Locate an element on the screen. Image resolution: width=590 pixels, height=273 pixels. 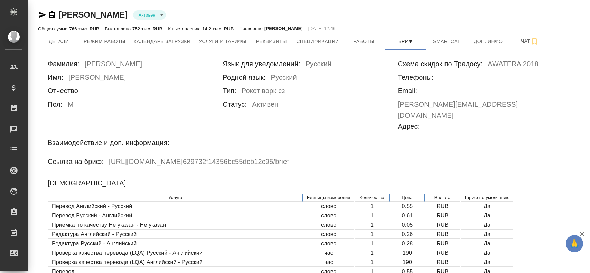
h6: Тип: is located at coordinates (229, 91).